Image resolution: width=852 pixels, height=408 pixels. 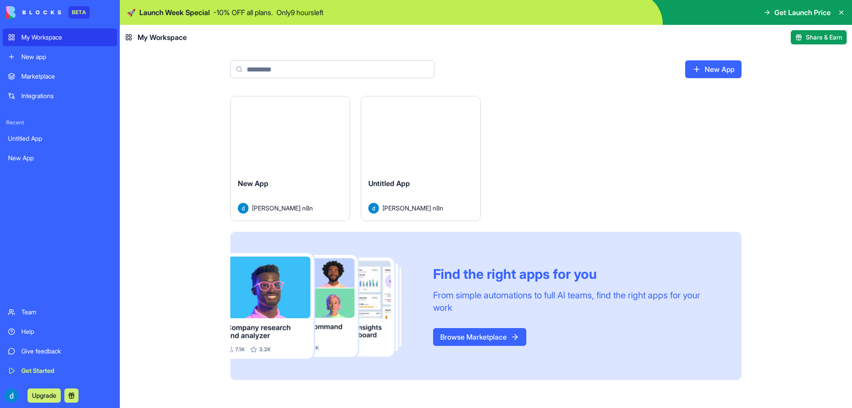 I want to click on div: Give feedback, so click(x=67, y=351).